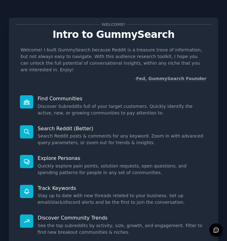 Image resolution: width=227 pixels, height=241 pixels. Describe the element at coordinates (113, 34) in the screenshot. I see `p: Intro to GummySearch` at that location.